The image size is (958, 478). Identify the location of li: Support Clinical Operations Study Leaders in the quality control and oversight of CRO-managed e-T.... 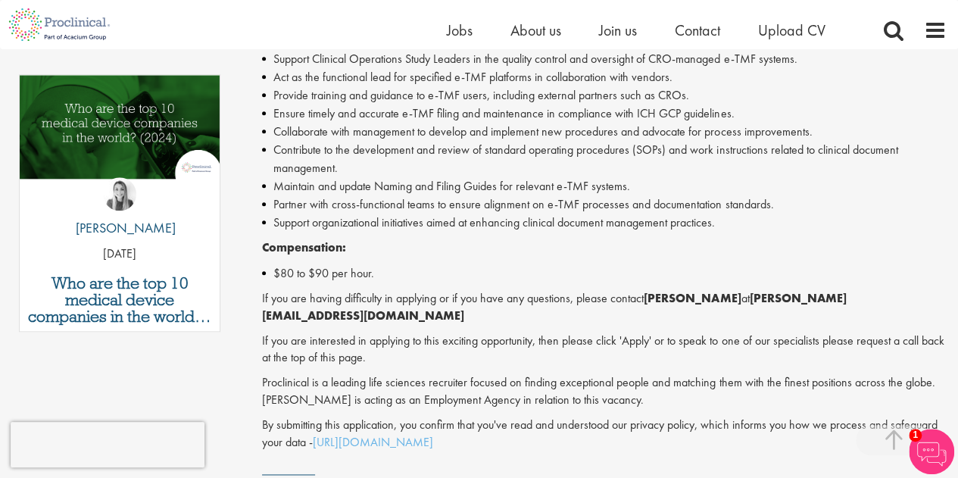
(604, 59).